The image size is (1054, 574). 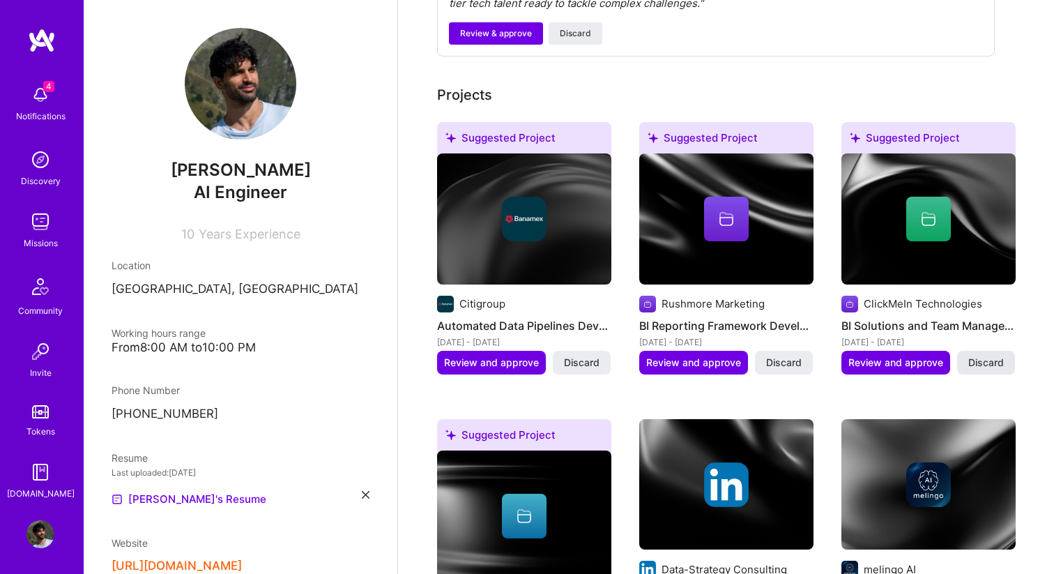 What do you see at coordinates (40, 310) in the screenshot?
I see `div: Community` at bounding box center [40, 310].